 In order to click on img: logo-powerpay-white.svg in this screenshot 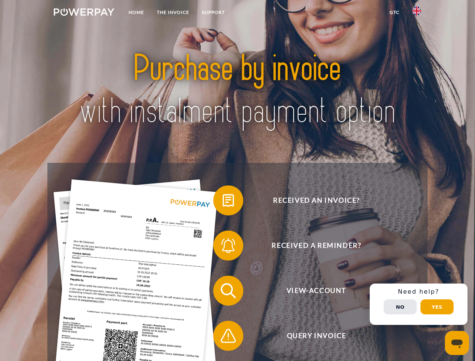, I will do `click(84, 12)`.